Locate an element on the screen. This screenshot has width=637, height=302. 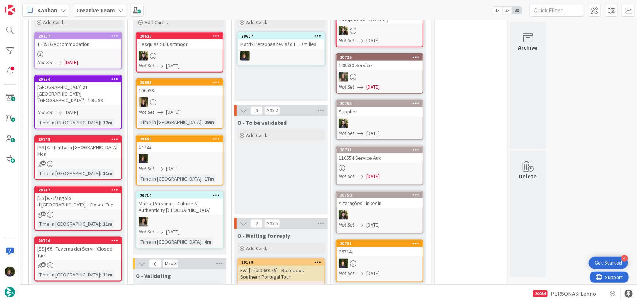
div: SP is located at coordinates (180, 102).